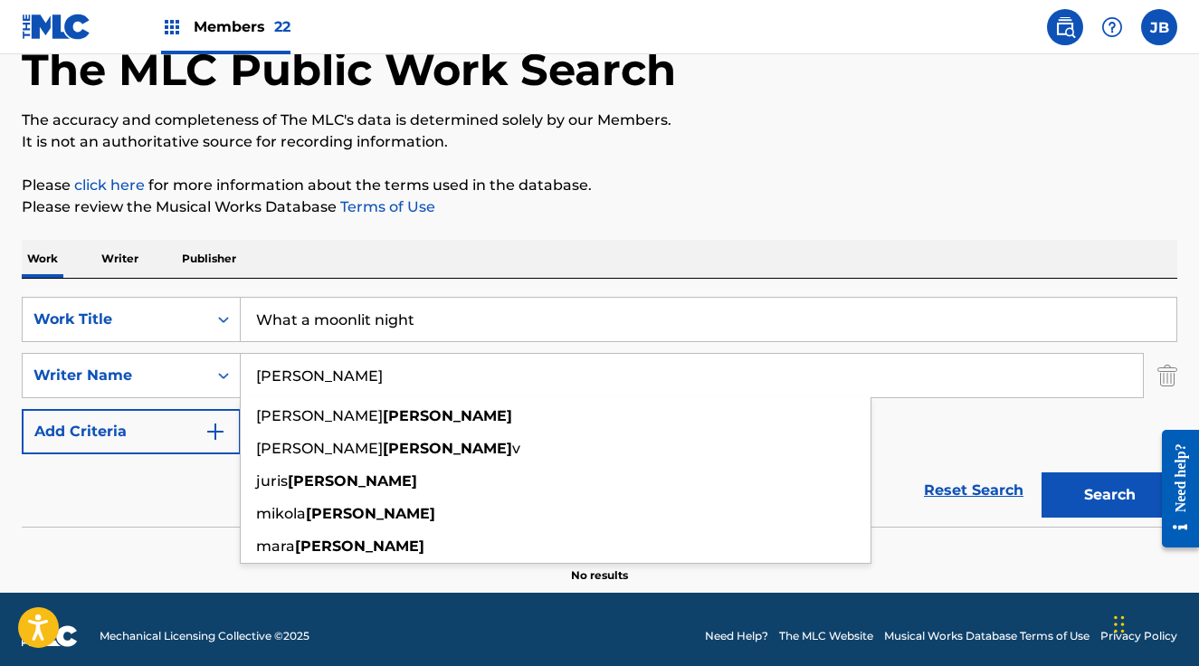 The width and height of the screenshot is (1199, 666). Describe the element at coordinates (1120, 624) in the screenshot. I see `div: Drag` at that location.